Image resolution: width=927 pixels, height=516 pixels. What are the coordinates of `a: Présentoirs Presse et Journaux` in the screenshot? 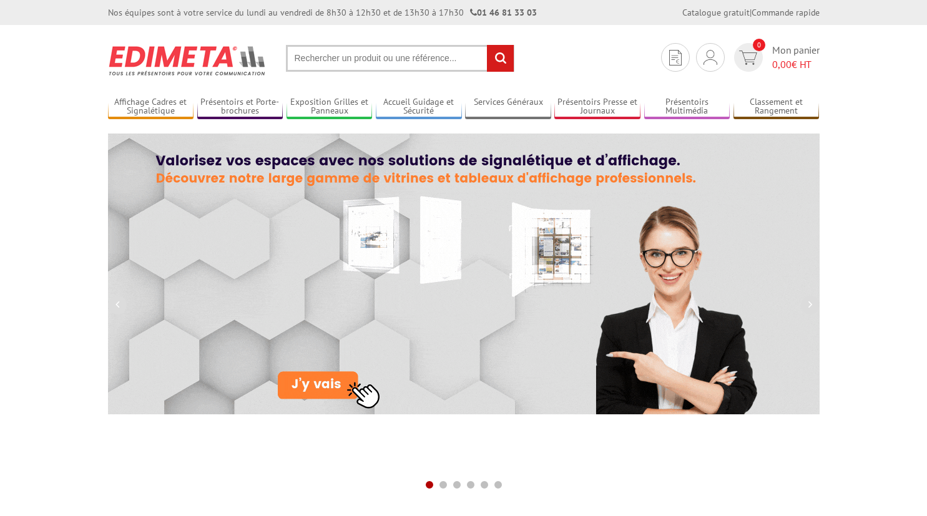 It's located at (597, 107).